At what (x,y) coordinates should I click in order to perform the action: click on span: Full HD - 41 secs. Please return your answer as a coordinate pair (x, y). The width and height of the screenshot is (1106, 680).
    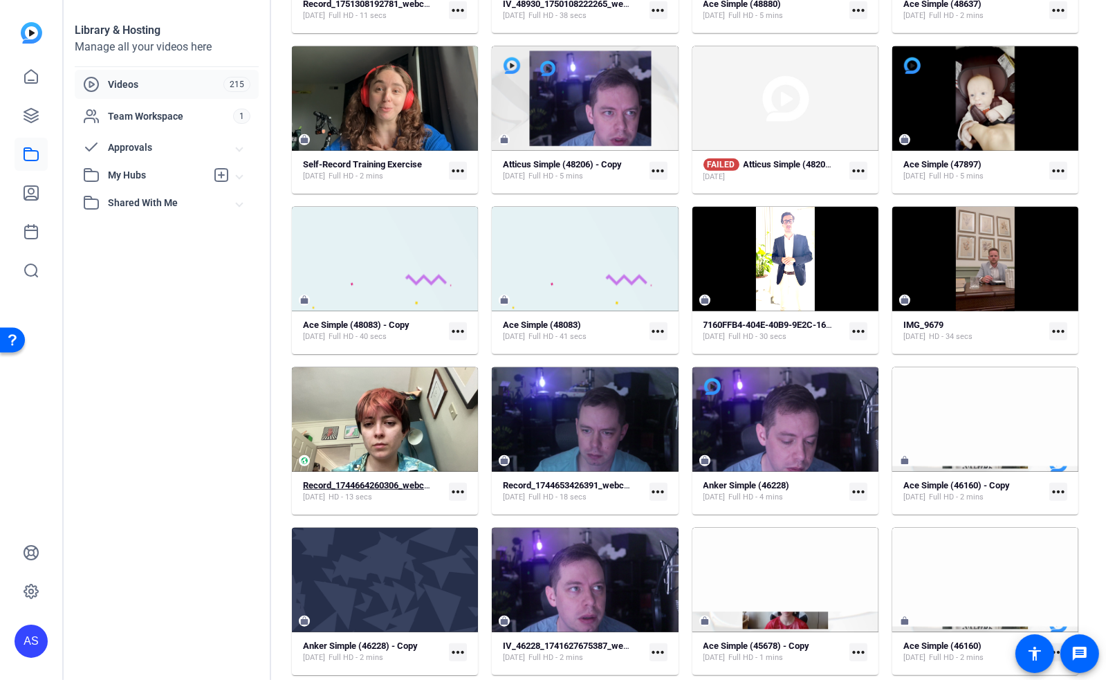
    Looking at the image, I should click on (558, 337).